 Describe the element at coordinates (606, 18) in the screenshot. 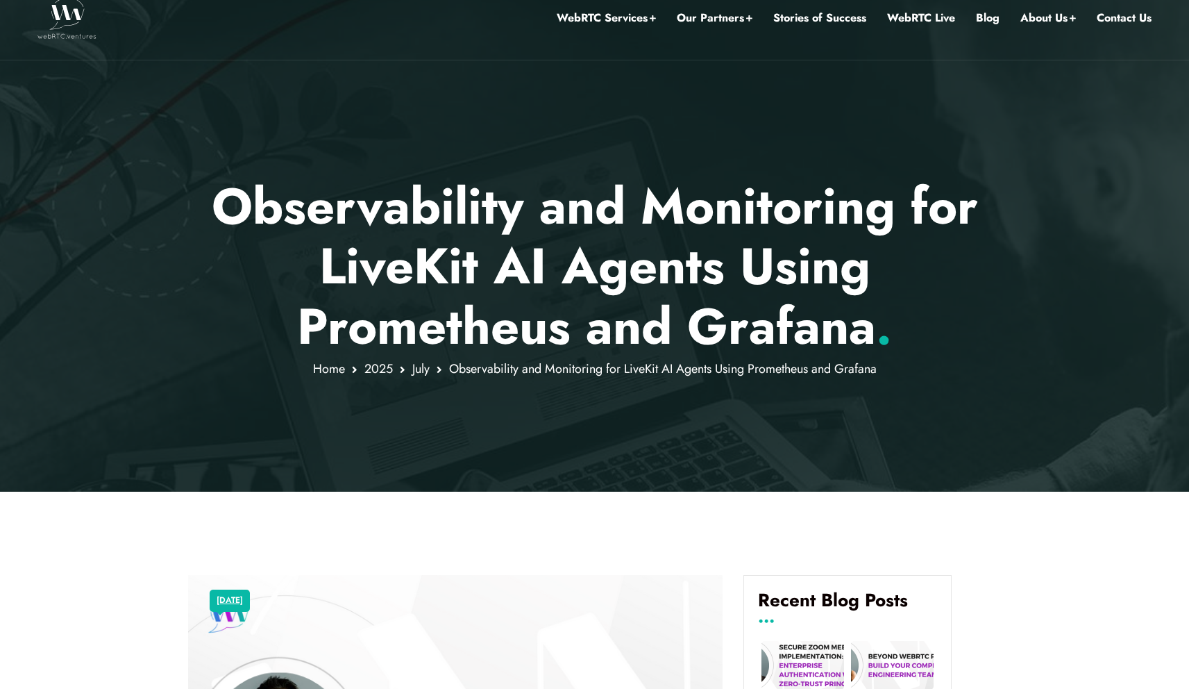

I see `a: WebRTC Services` at that location.